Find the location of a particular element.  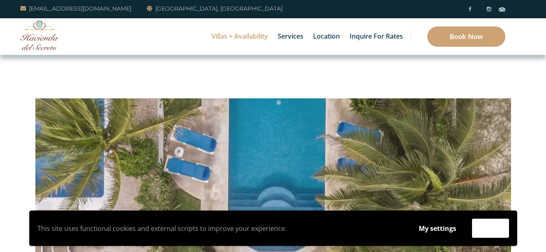

button: My settings is located at coordinates (437, 228).